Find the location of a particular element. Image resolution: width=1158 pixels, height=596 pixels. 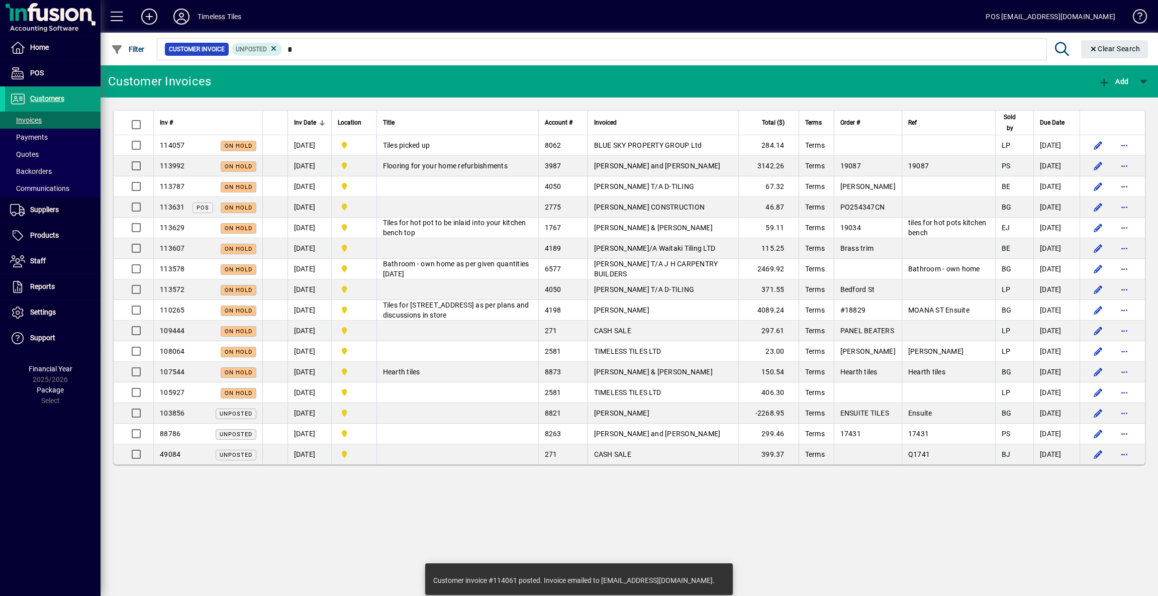

a: Products is located at coordinates (53, 236).